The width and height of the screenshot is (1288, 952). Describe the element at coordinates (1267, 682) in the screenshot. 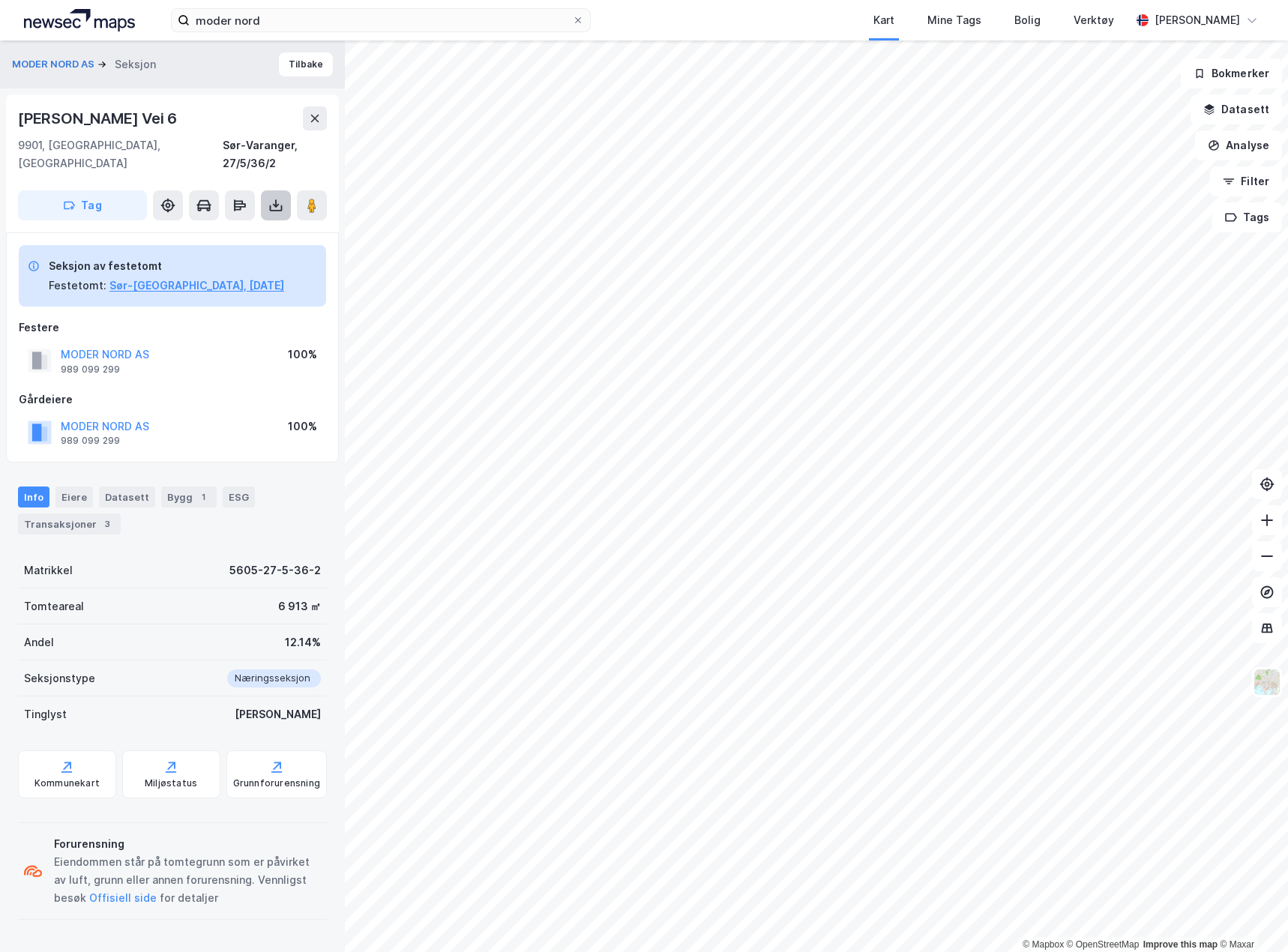

I see `img: Z` at that location.